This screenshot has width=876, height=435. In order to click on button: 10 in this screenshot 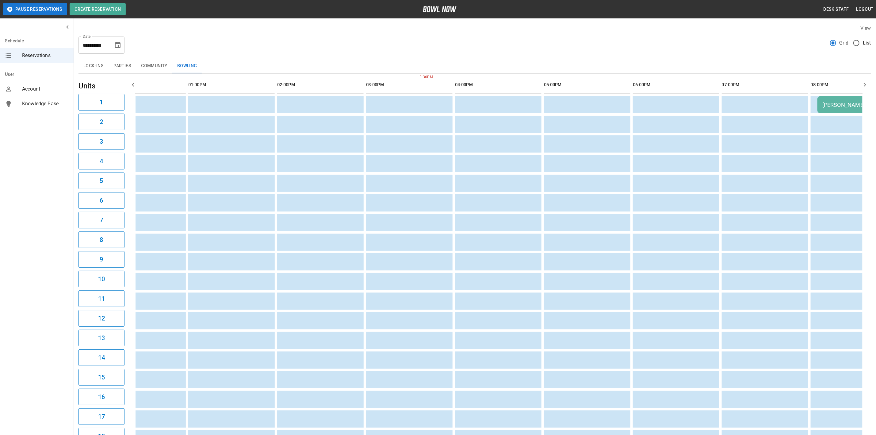, I will do `click(102, 279)`.